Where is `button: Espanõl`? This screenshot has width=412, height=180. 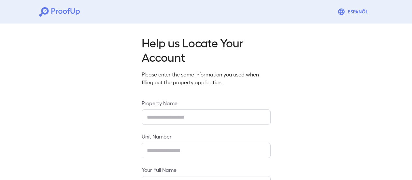 button: Espanõl is located at coordinates (354, 12).